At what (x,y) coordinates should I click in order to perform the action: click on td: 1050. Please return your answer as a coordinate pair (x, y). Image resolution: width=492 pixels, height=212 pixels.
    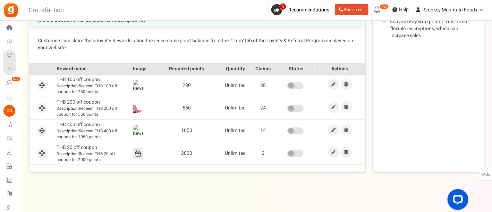
    Looking at the image, I should click on (187, 131).